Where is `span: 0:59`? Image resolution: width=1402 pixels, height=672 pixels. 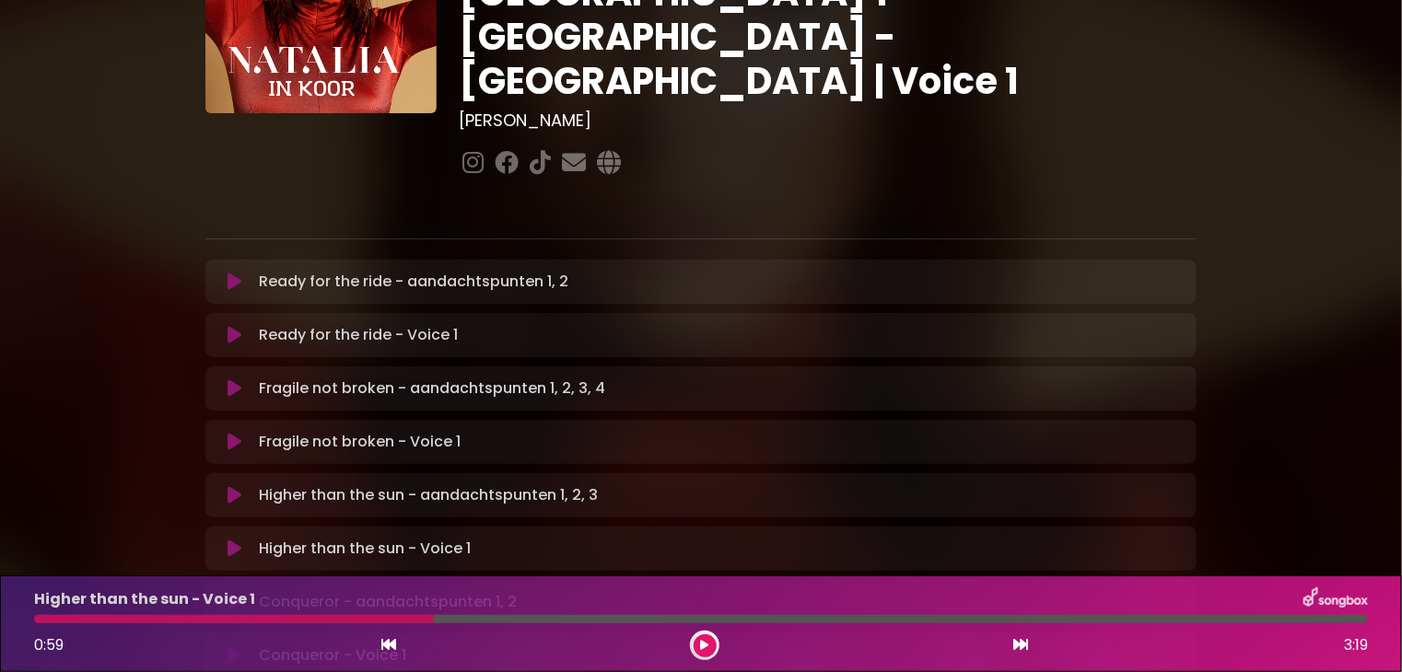
span: 0:59 is located at coordinates (49, 645).